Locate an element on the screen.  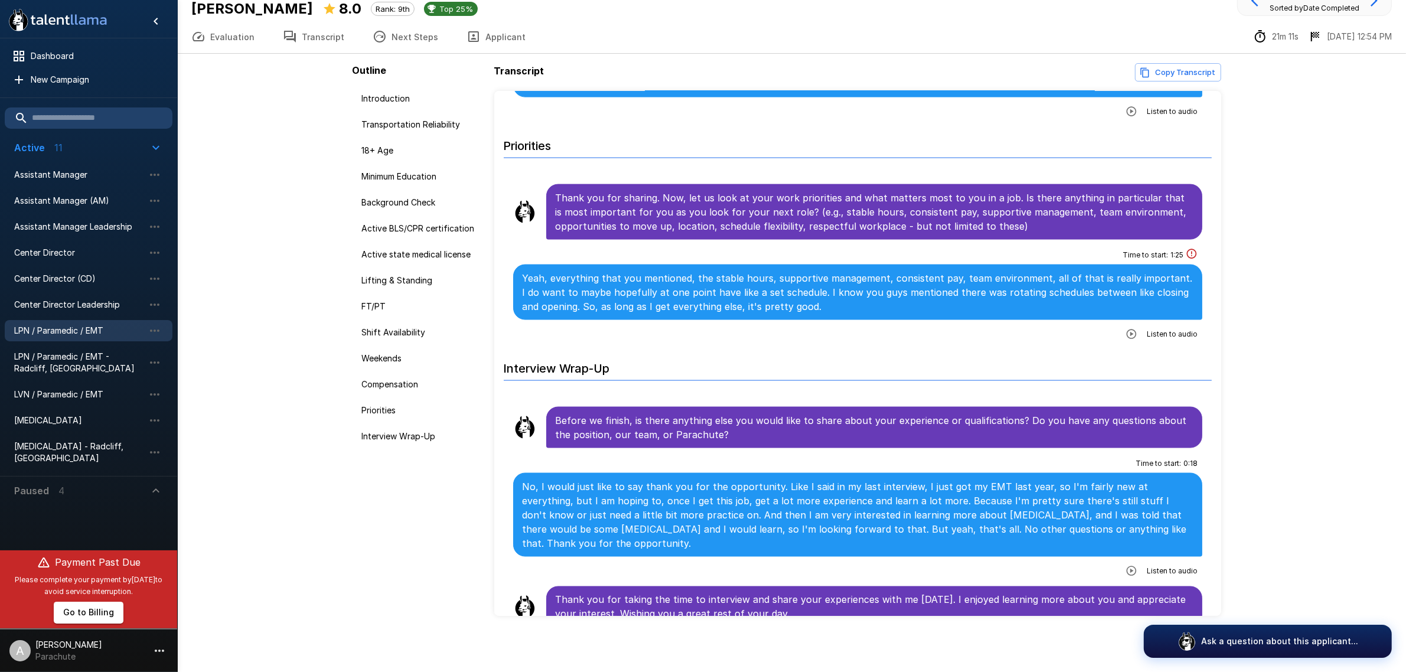
div: Active state medical license is located at coordinates (421, 255).